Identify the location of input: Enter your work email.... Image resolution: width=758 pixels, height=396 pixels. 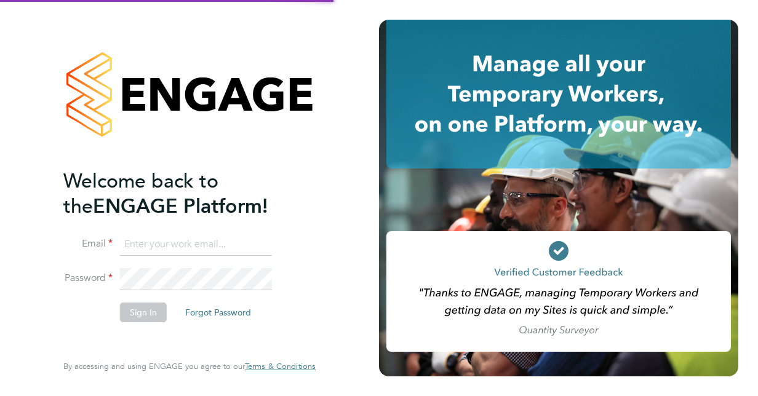
(196, 245).